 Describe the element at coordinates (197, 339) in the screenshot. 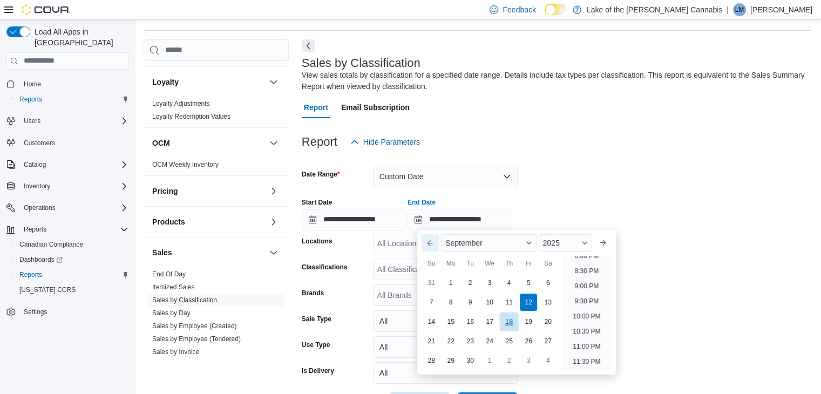

I see `a: Sales by Employee (Tendered)` at that location.